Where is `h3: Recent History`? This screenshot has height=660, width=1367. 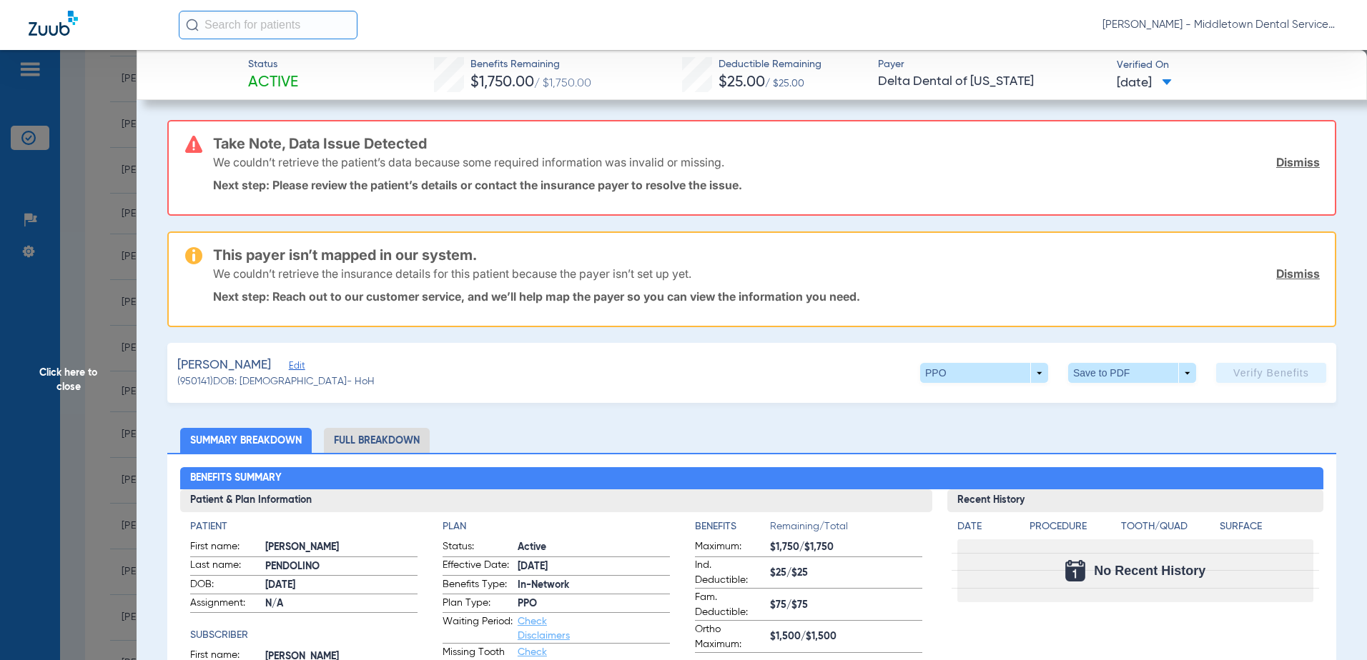 h3: Recent History is located at coordinates (1135, 501).